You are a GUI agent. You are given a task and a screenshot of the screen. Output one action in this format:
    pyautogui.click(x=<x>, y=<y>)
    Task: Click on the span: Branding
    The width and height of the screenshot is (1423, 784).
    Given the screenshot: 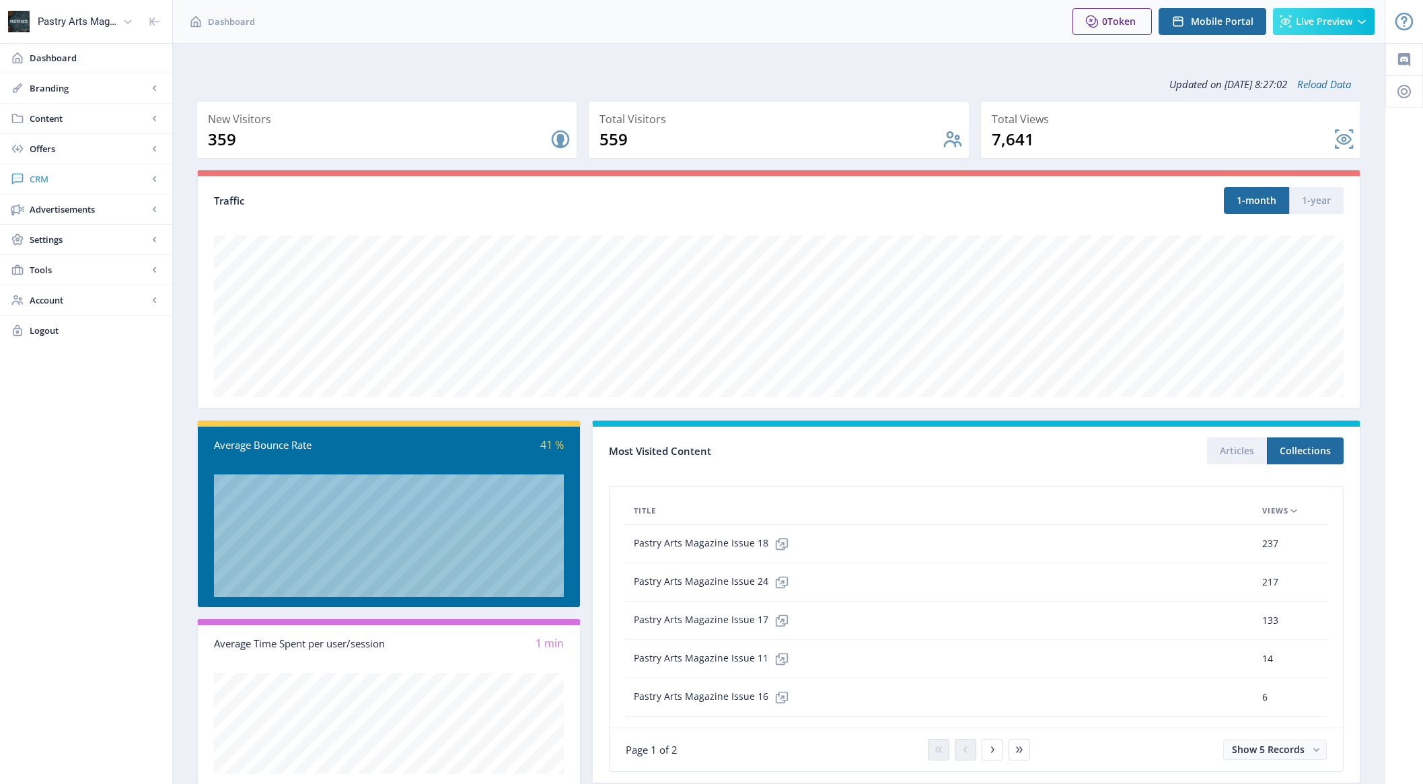 What is the action you would take?
    pyautogui.click(x=89, y=88)
    